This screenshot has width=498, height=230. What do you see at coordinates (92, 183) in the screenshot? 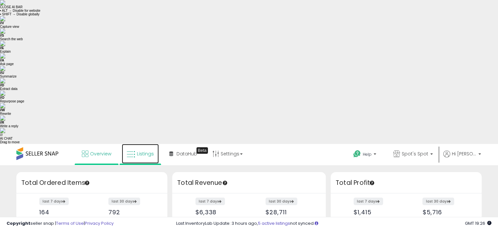
I see `h3: Total Ordered Items` at bounding box center [92, 183].